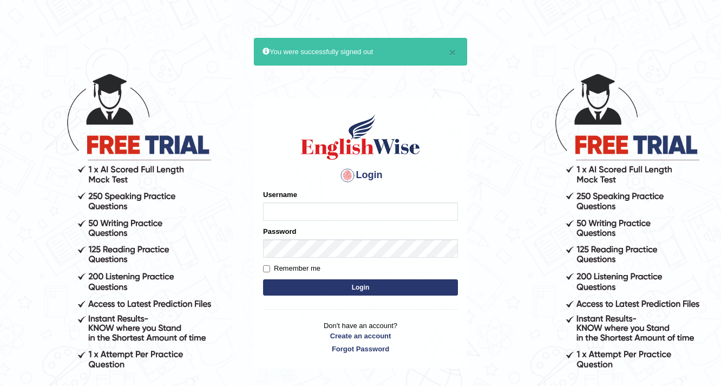 The height and width of the screenshot is (386, 721). I want to click on p: Don't have an account?, so click(360, 337).